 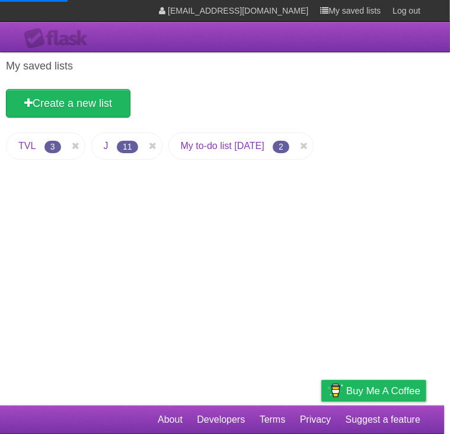 I want to click on a: Developers, so click(x=221, y=420).